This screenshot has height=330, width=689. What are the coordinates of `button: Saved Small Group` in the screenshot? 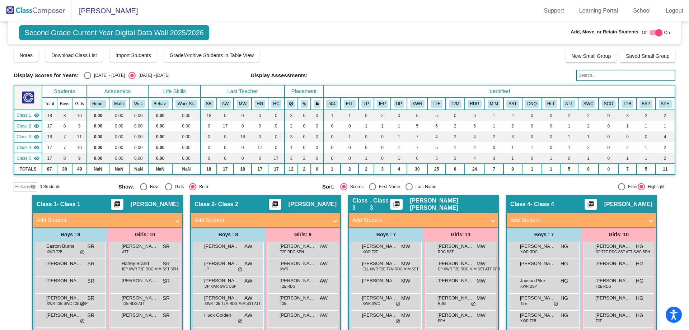 It's located at (647, 56).